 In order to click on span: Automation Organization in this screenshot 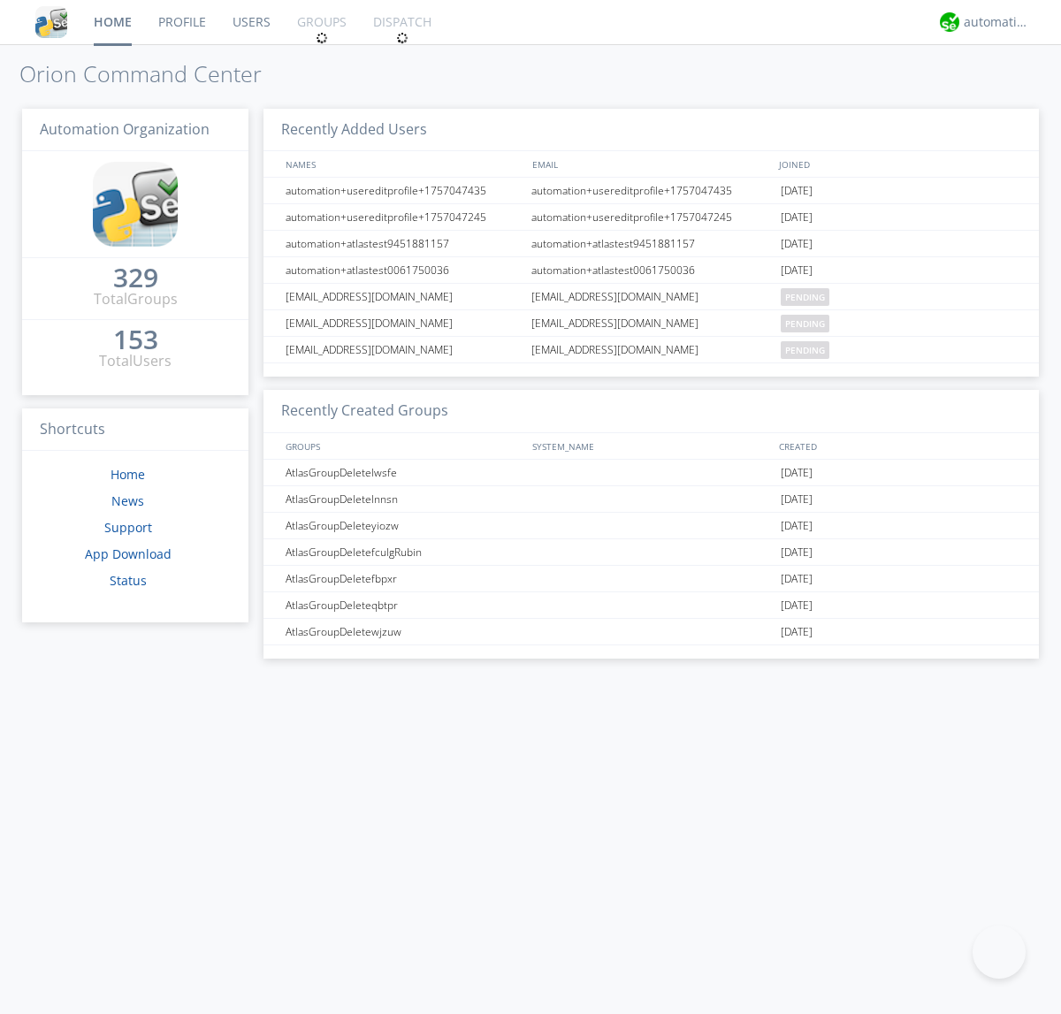, I will do `click(125, 129)`.